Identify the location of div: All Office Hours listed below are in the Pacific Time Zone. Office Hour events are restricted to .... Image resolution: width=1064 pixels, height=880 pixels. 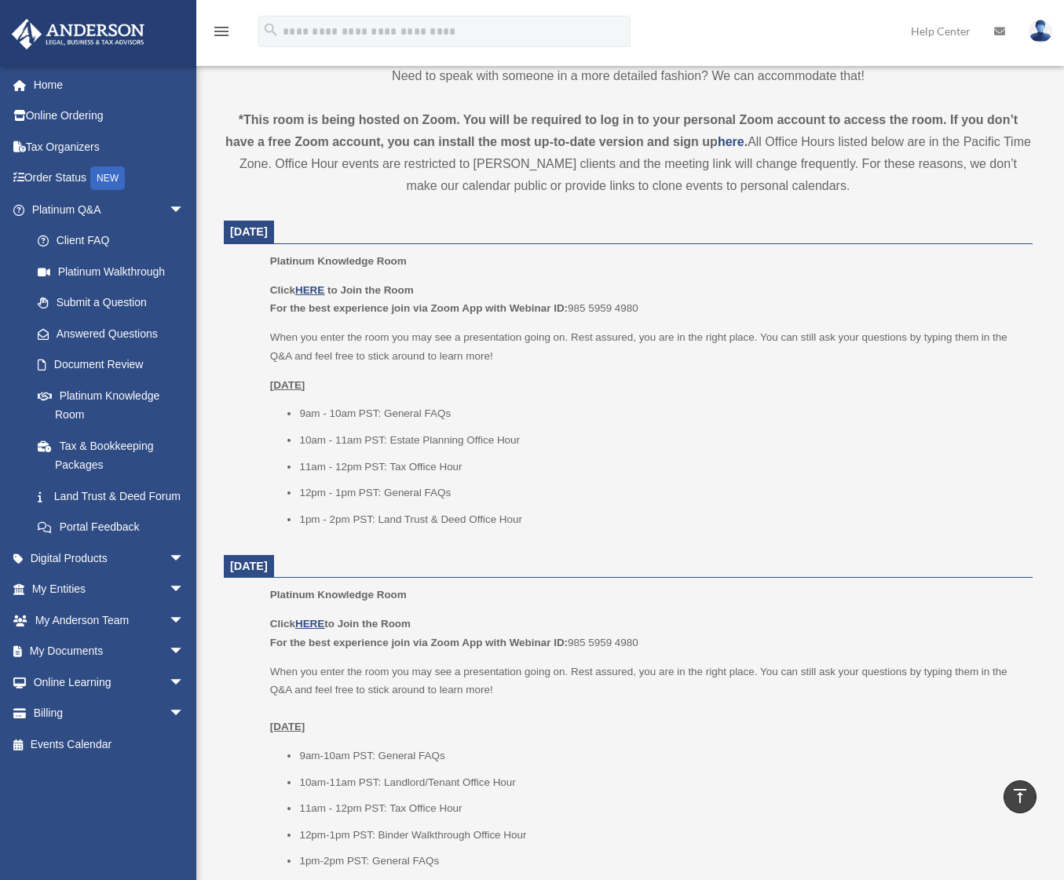
(628, 153).